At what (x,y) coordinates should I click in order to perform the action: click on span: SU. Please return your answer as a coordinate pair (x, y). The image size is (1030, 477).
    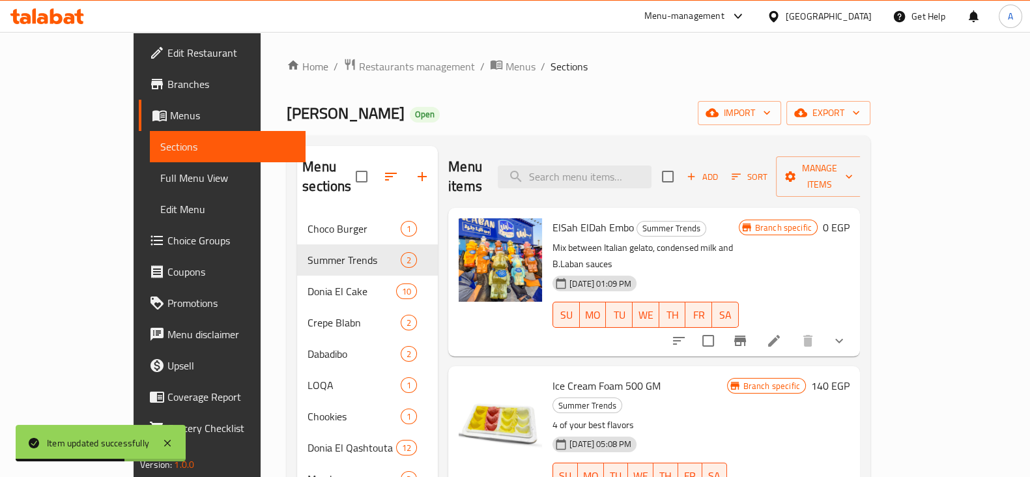
    Looking at the image, I should click on (566, 315).